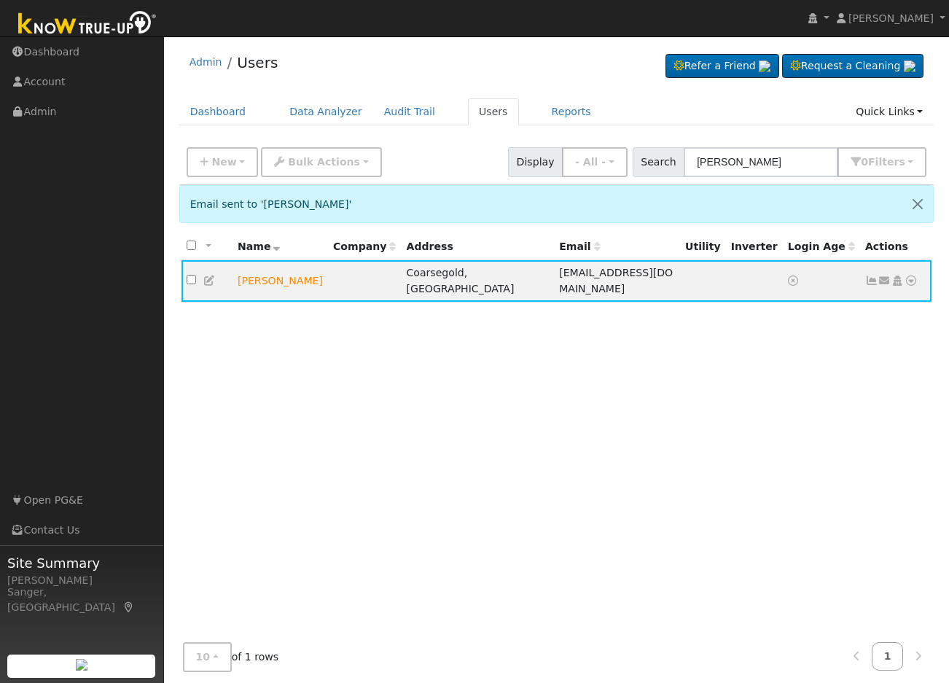 Image resolution: width=949 pixels, height=683 pixels. I want to click on button: Close, so click(917, 203).